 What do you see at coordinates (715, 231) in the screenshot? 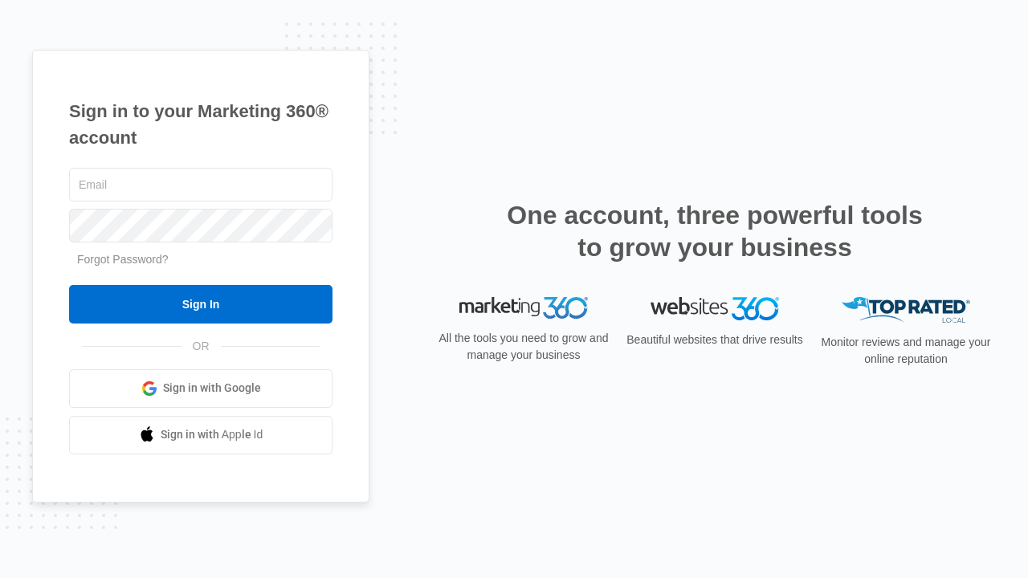
I see `h2: One account, three powerful tools to grow your business` at bounding box center [715, 231].